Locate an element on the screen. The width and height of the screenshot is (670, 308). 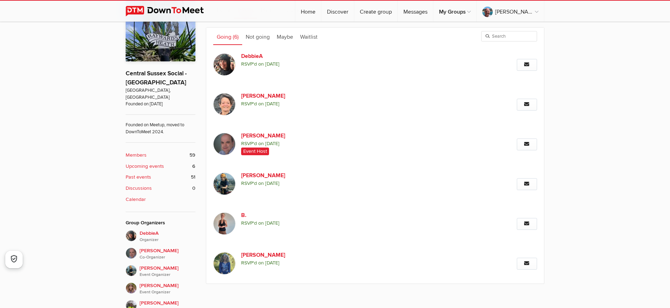
span: DebbieA is located at coordinates (168, 237).